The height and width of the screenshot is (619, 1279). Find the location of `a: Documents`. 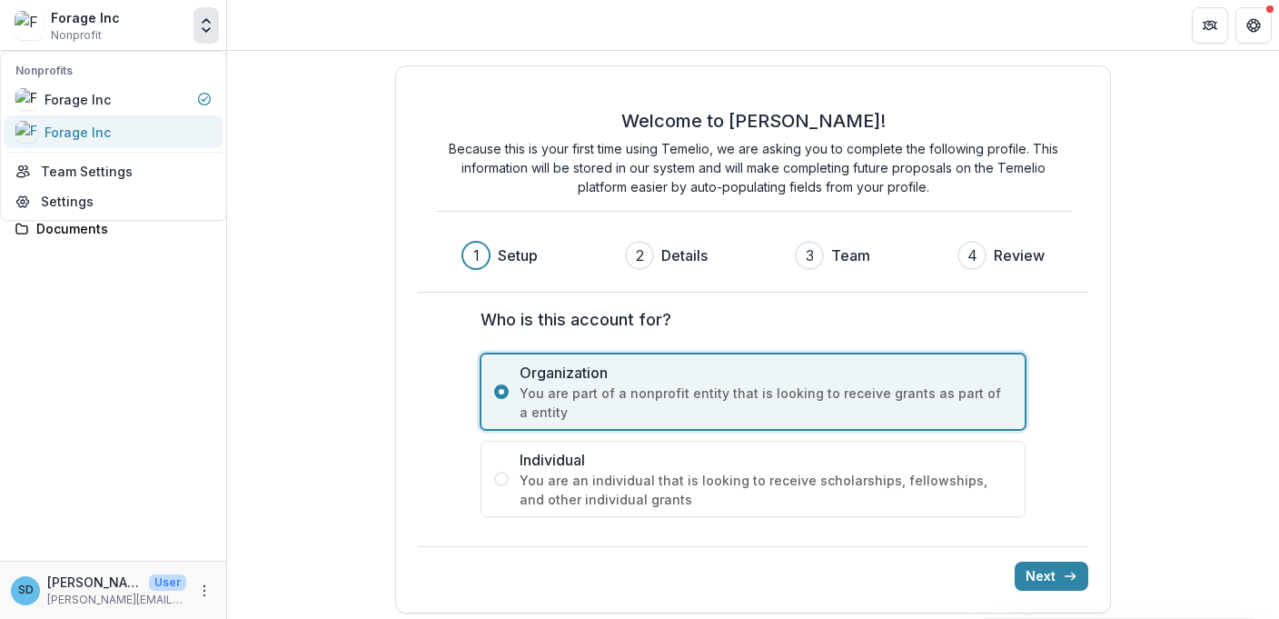

a: Documents is located at coordinates (113, 228).